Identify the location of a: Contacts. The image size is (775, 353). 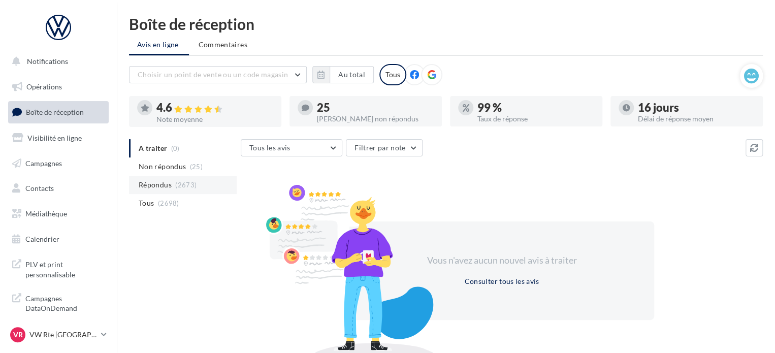
(58, 188).